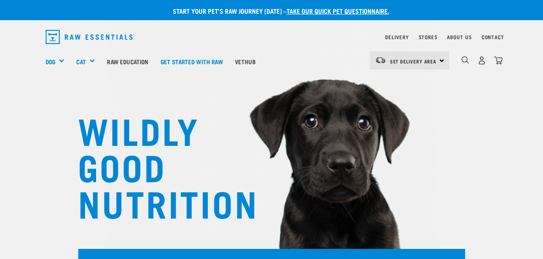 The height and width of the screenshot is (259, 543). I want to click on a: Delivery, so click(397, 37).